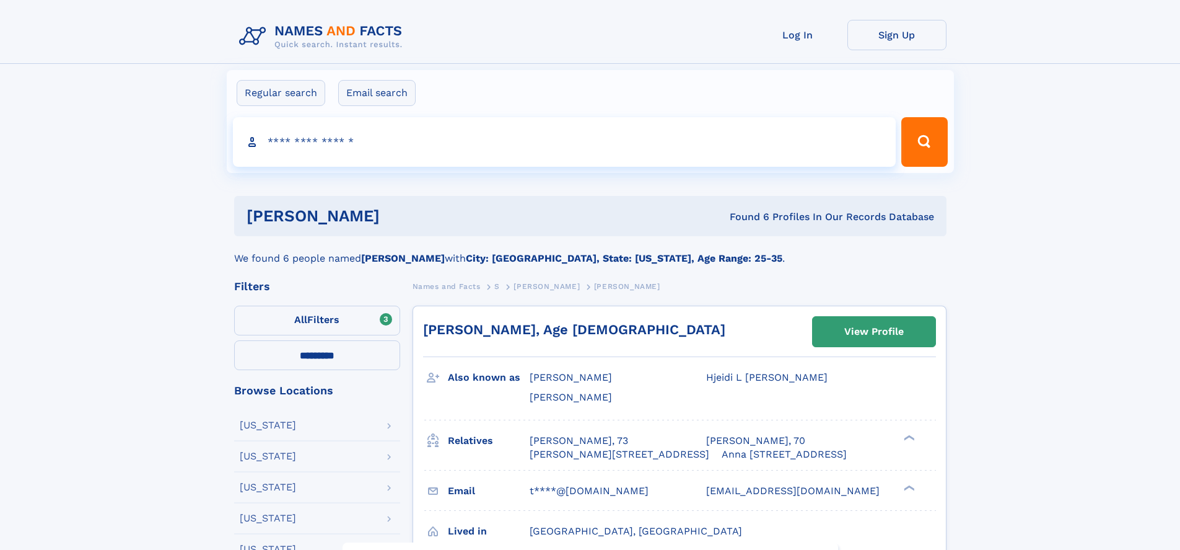  Describe the element at coordinates (924, 142) in the screenshot. I see `button: Search Button` at that location.